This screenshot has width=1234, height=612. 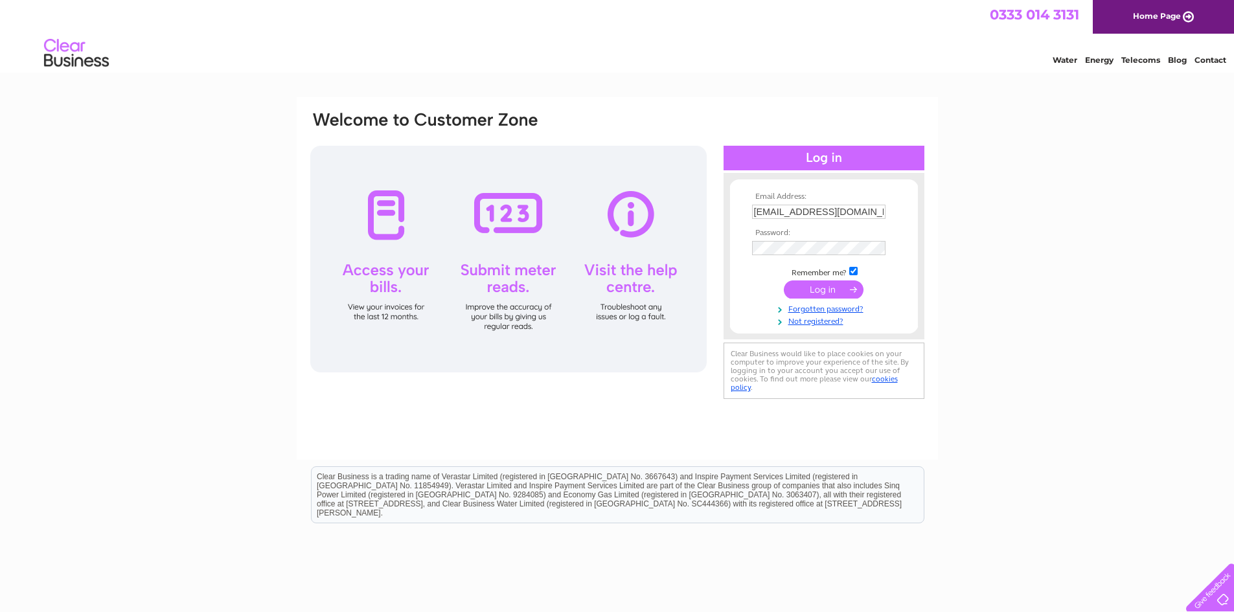 What do you see at coordinates (814, 383) in the screenshot?
I see `a: cookies policy` at bounding box center [814, 383].